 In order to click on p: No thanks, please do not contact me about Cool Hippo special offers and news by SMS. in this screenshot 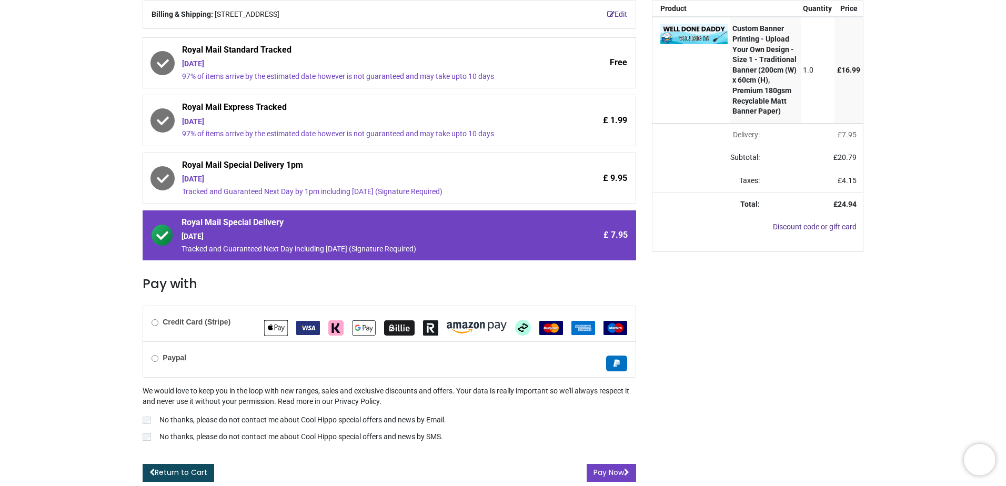, I will do `click(301, 437)`.